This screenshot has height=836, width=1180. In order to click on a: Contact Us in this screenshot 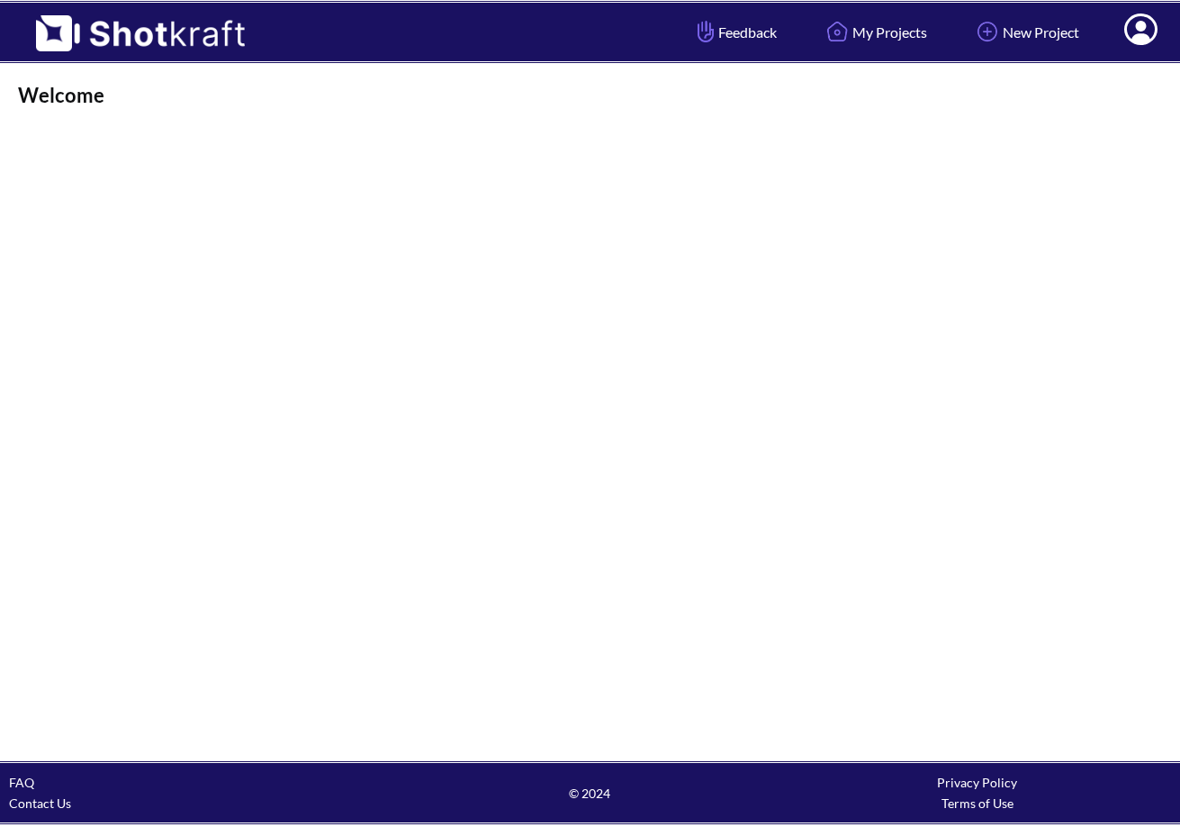, I will do `click(40, 802)`.